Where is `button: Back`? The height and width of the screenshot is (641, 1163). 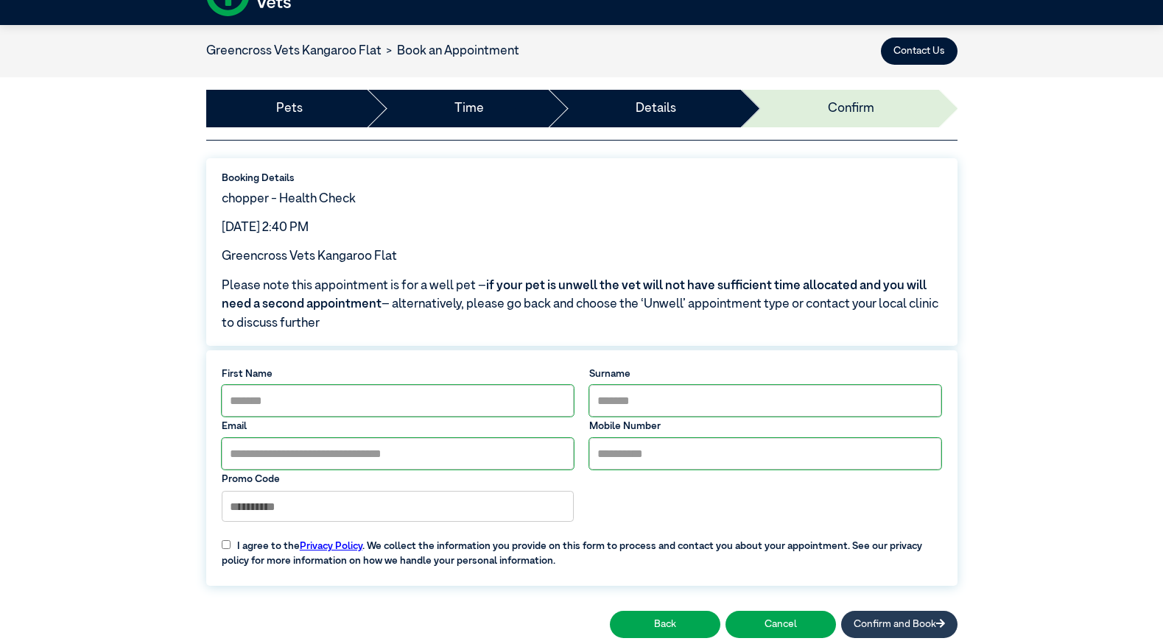
button: Back is located at coordinates (665, 625).